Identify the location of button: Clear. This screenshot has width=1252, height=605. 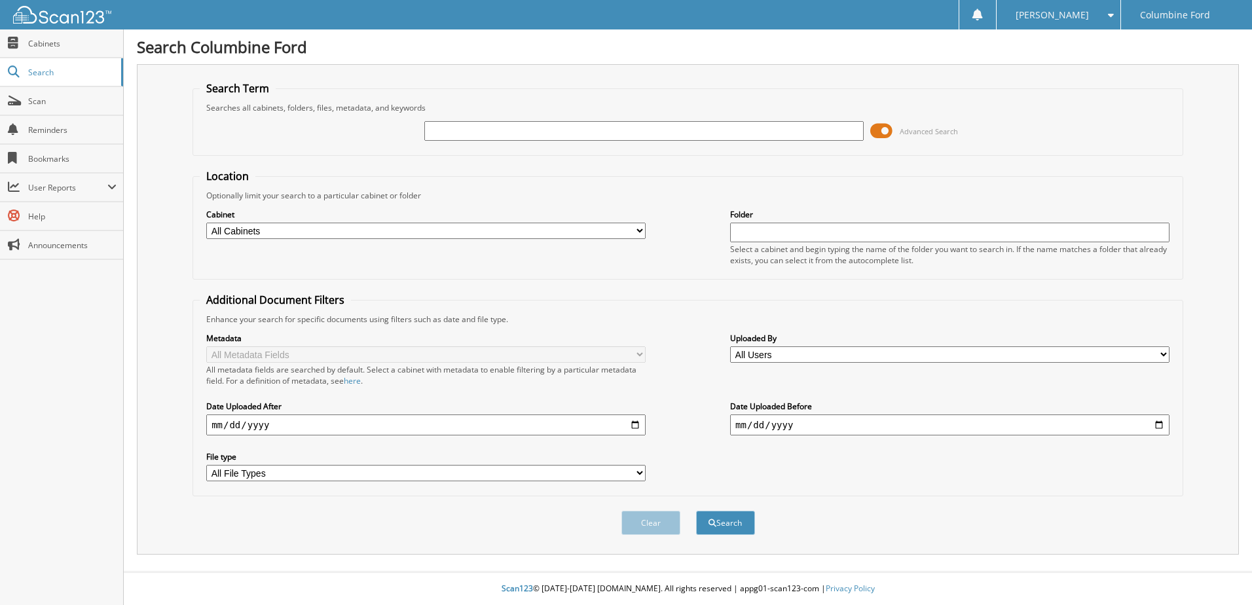
(651, 522).